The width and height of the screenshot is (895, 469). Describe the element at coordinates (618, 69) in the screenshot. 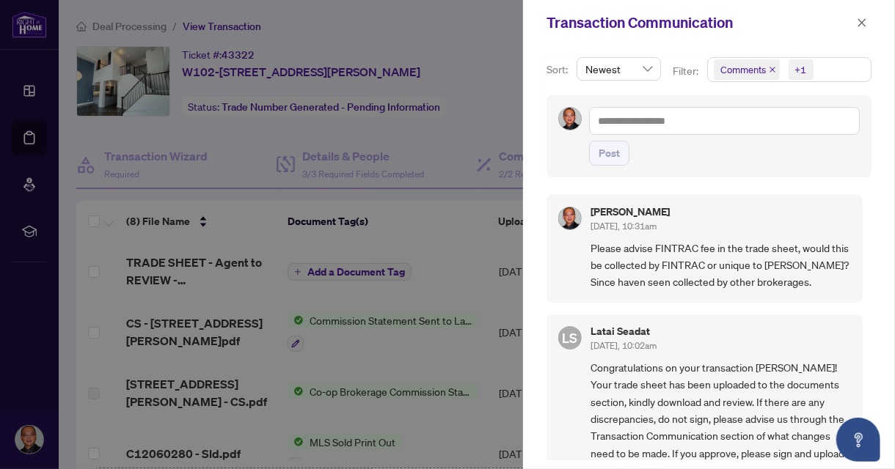

I see `span: Newest` at that location.